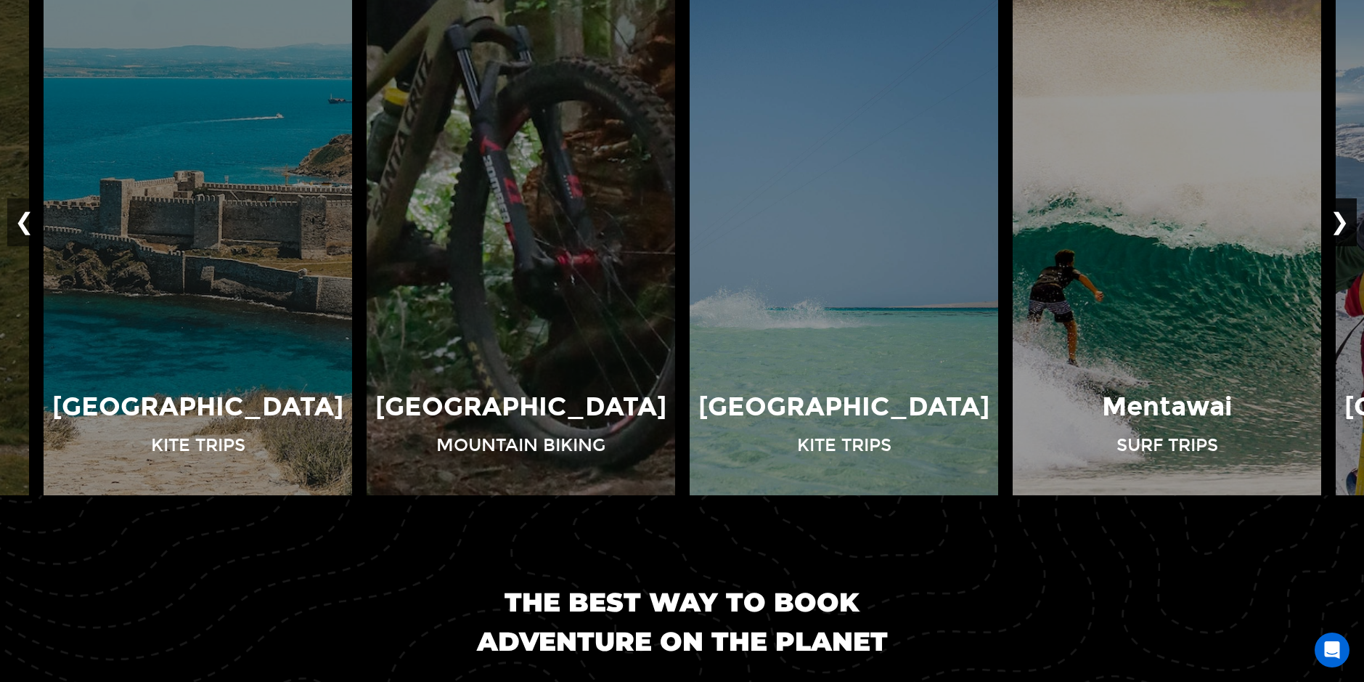 The width and height of the screenshot is (1364, 682). Describe the element at coordinates (521, 445) in the screenshot. I see `p: Mountain Biking` at that location.